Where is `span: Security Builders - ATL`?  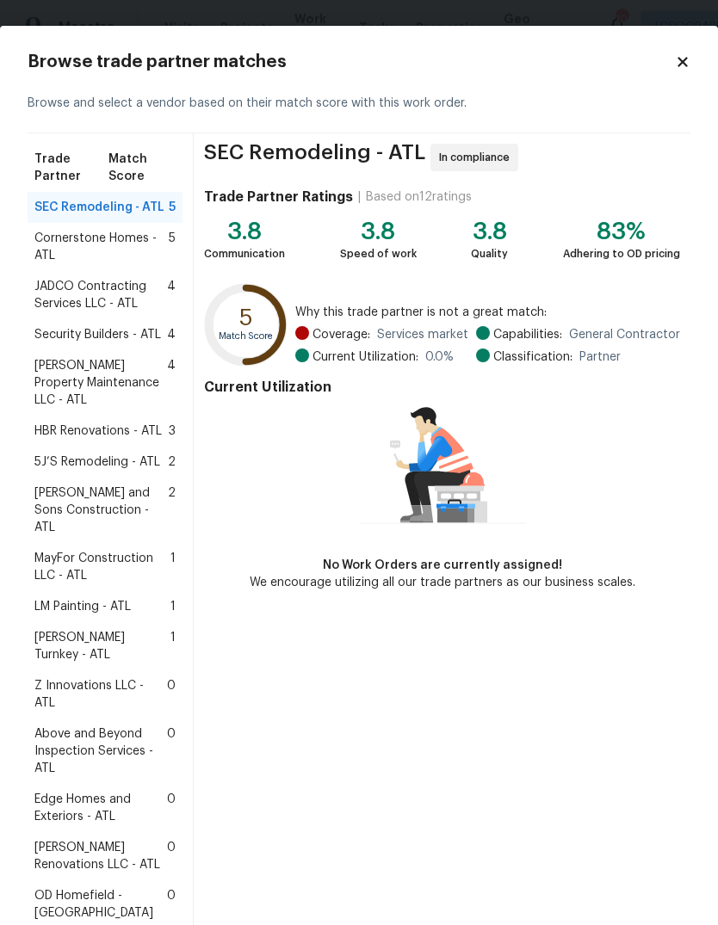
span: Security Builders - ATL is located at coordinates (97, 335).